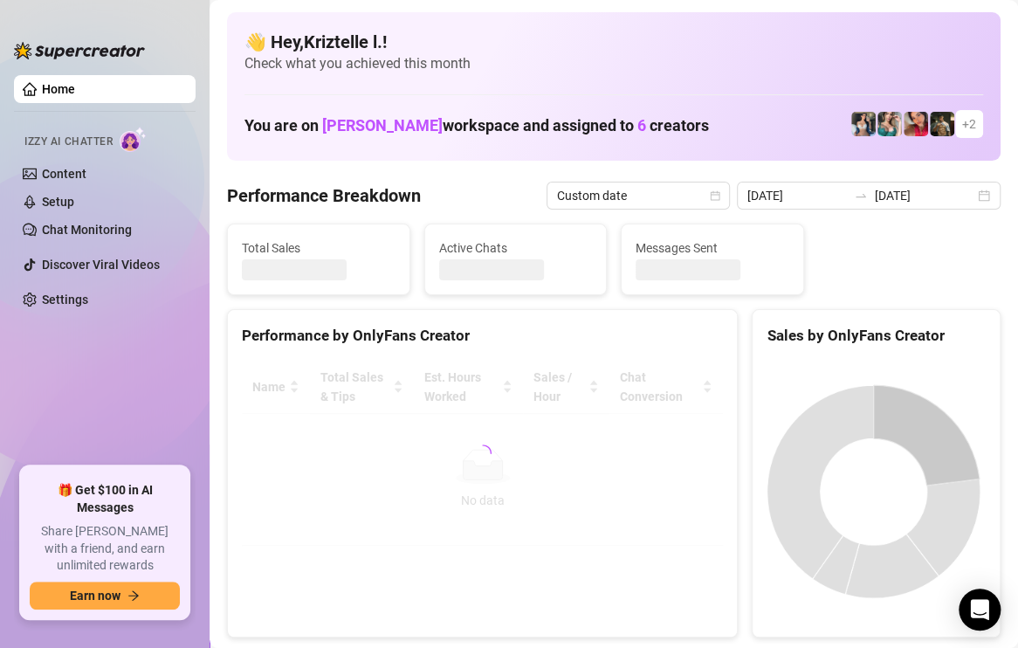 The height and width of the screenshot is (648, 1018). What do you see at coordinates (942, 124) in the screenshot?
I see `img: Tony` at bounding box center [942, 124].